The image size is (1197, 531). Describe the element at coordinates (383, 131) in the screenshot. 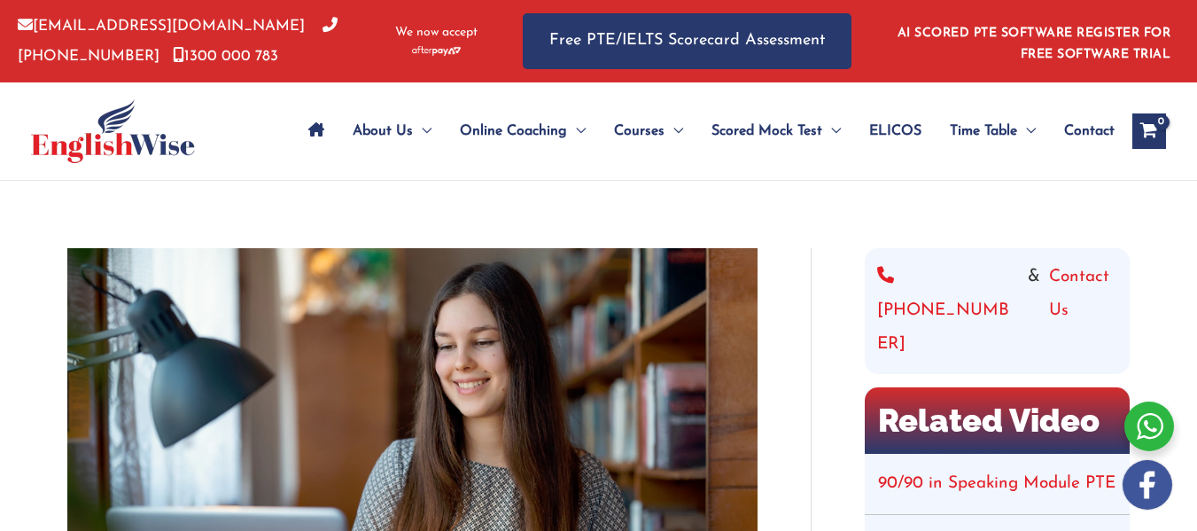

I see `span: About Us` at that location.